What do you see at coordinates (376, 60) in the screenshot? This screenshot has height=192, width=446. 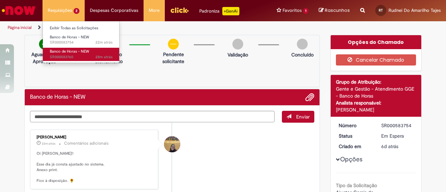 I see `button: Cancelar Chamado` at bounding box center [376, 60].